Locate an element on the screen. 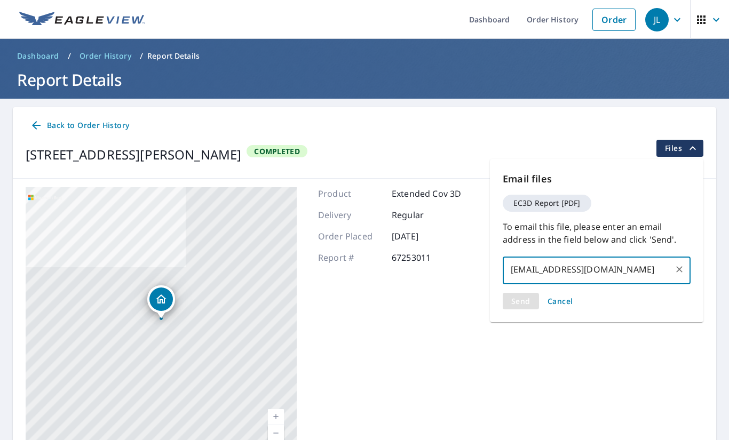  p: Report # is located at coordinates (350, 258).